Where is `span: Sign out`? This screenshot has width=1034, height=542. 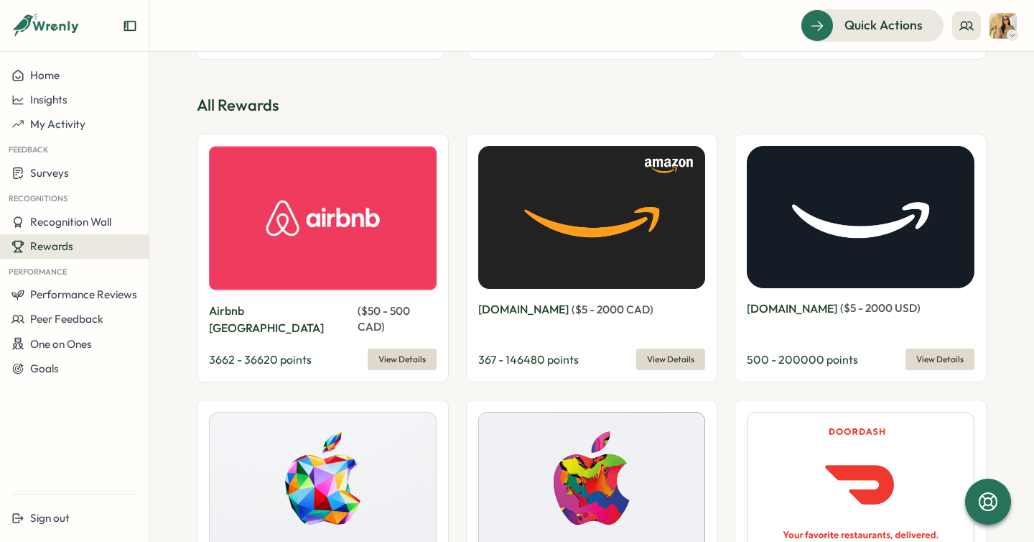
span: Sign out is located at coordinates (50, 517).